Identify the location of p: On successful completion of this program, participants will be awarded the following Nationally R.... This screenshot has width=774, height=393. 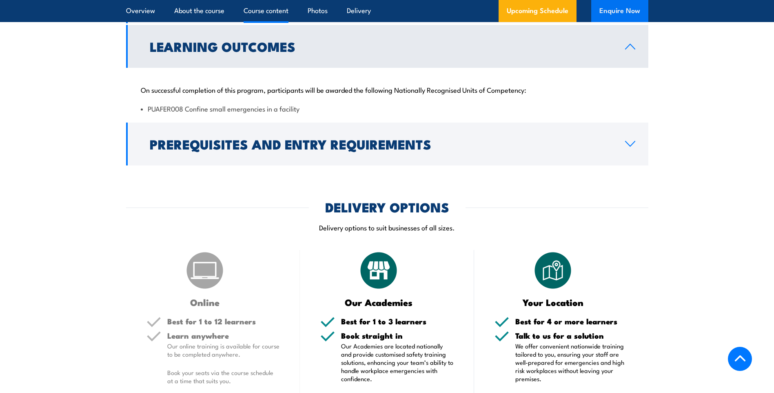
(387, 89).